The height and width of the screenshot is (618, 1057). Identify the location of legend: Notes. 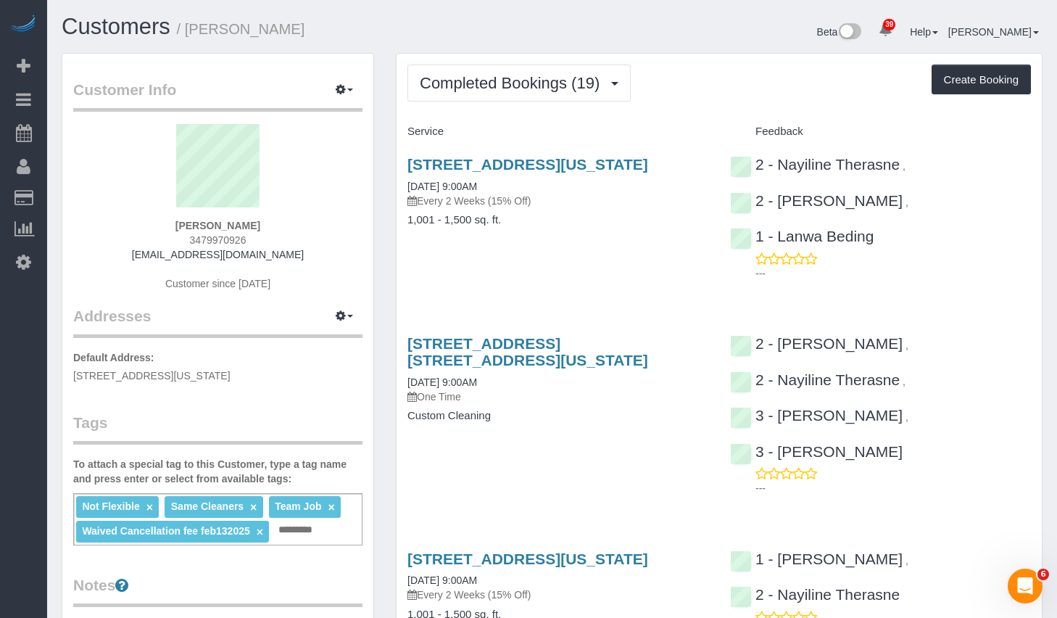
(218, 590).